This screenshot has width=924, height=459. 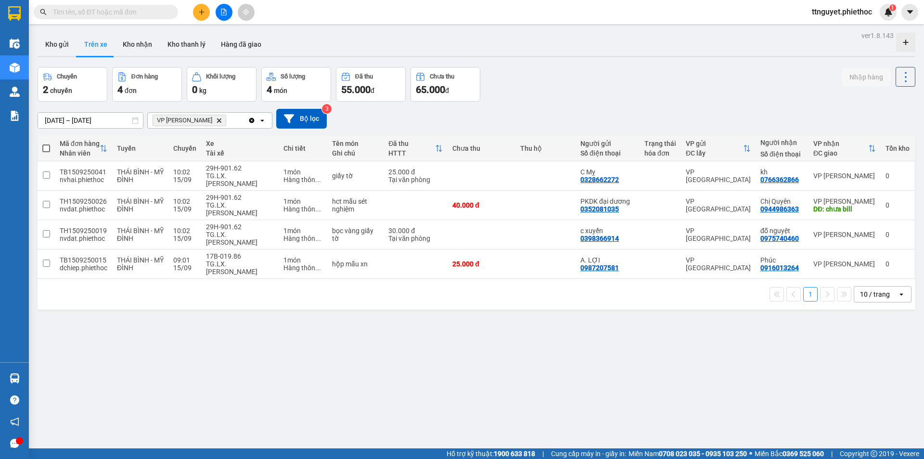 I want to click on span: question-circle, so click(x=14, y=400).